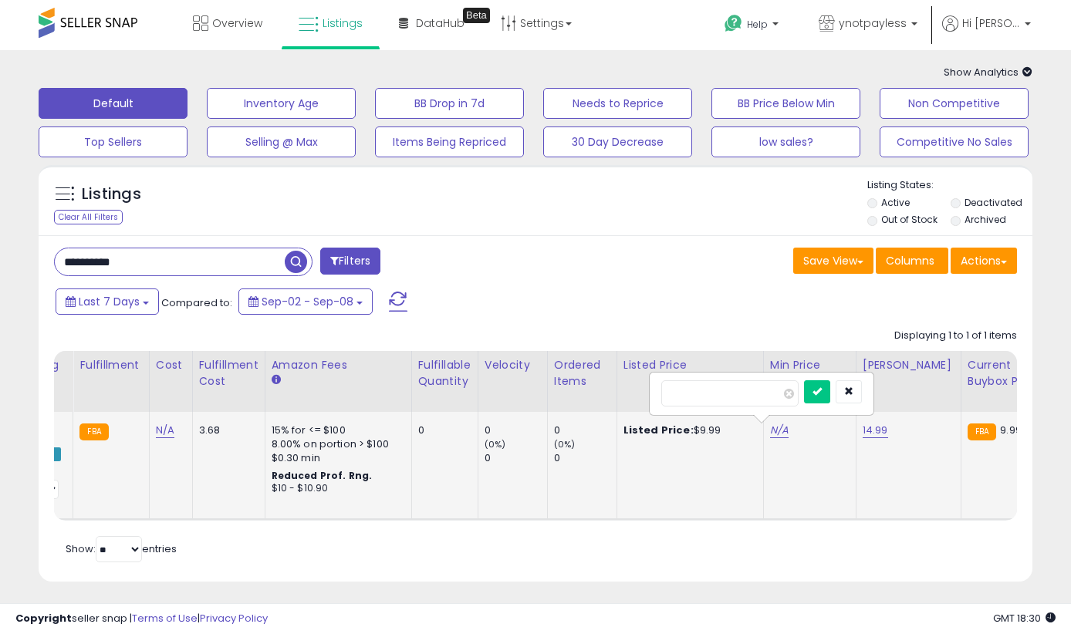  What do you see at coordinates (955, 336) in the screenshot?
I see `div: Displaying 1 to 1 of 1 items` at bounding box center [955, 336].